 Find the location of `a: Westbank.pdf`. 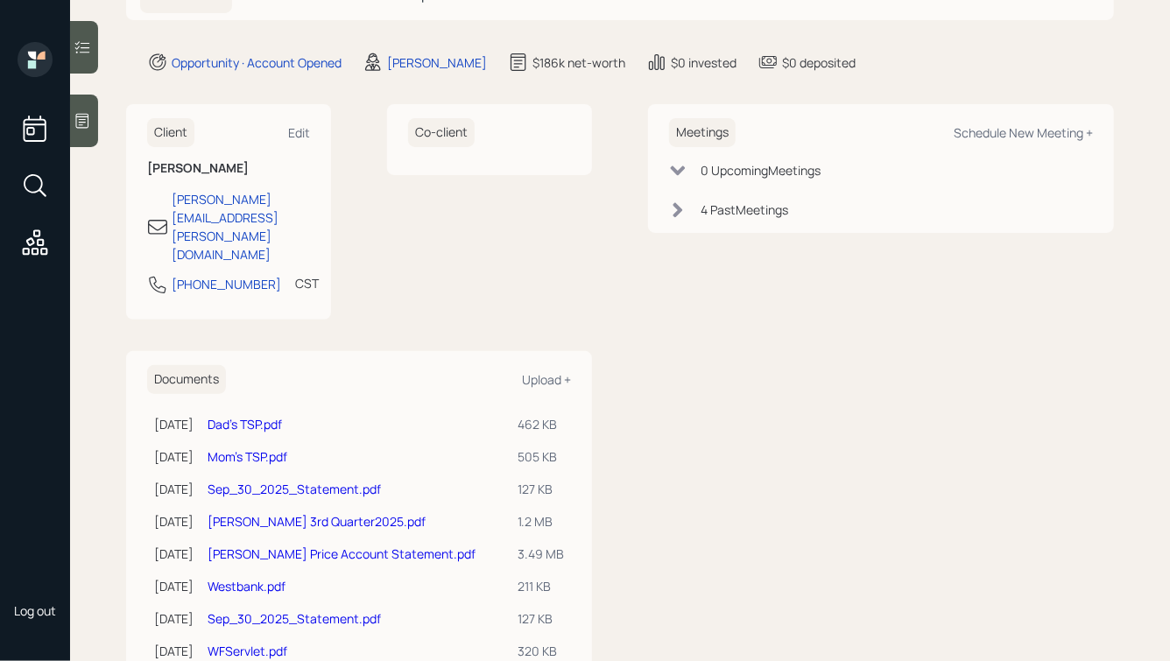

a: Westbank.pdf is located at coordinates (246, 586).